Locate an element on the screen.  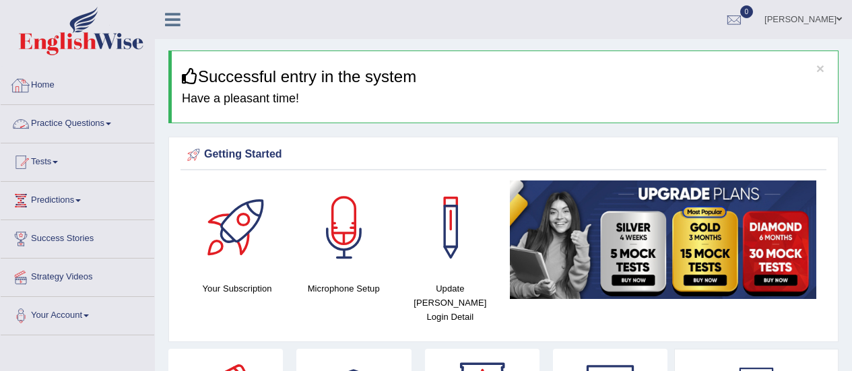
a: Strategy Videos is located at coordinates (77, 275).